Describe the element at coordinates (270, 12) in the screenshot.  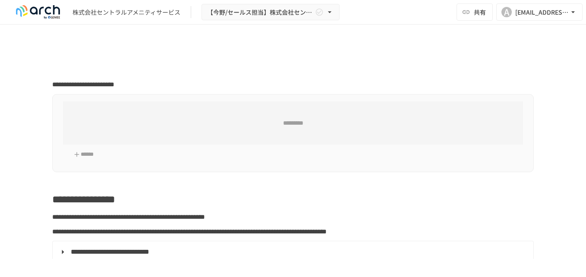
I see `button: 【今野/セールス担当】株式会社セントラルアメニティサービス様_初期設定サポート` at that location.